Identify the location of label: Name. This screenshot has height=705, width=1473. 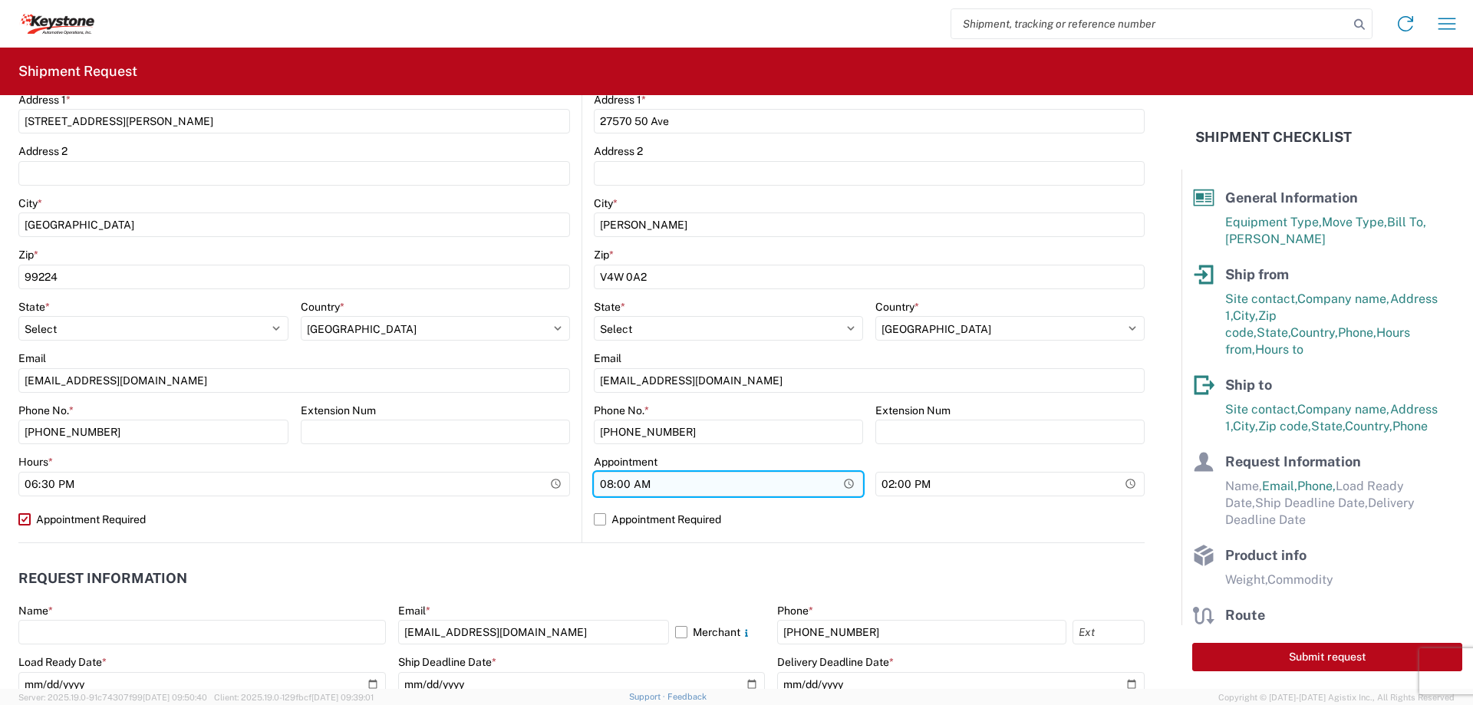
(35, 611).